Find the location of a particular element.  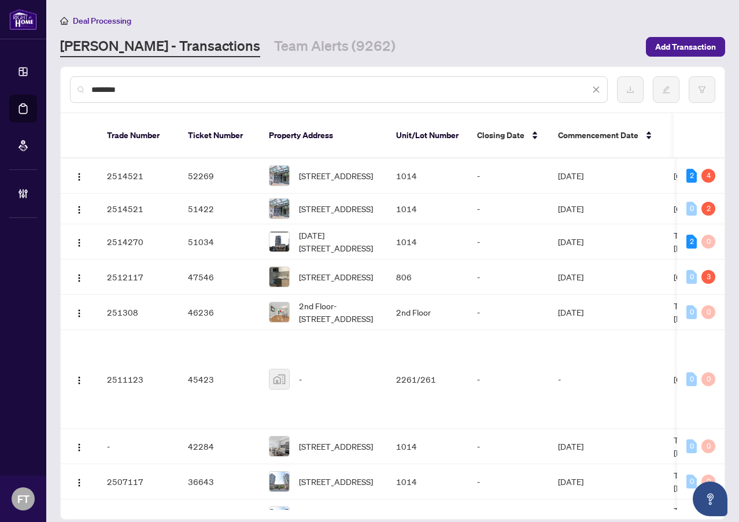

td: 45423 is located at coordinates (219, 380).